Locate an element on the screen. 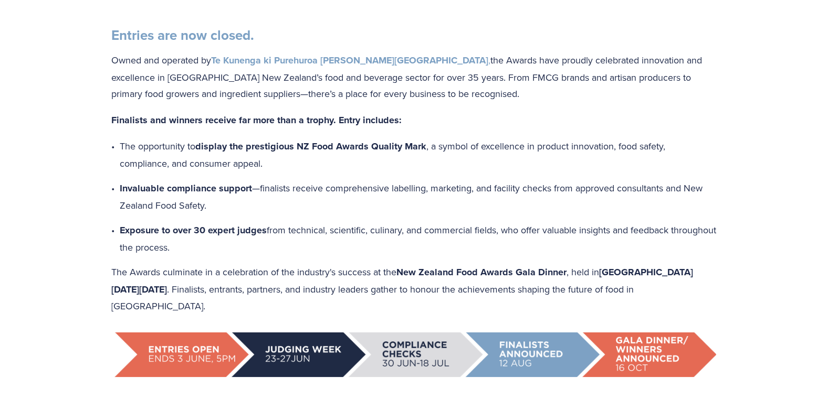 This screenshot has height=410, width=828. strong: Invaluable compliance support is located at coordinates (186, 188).